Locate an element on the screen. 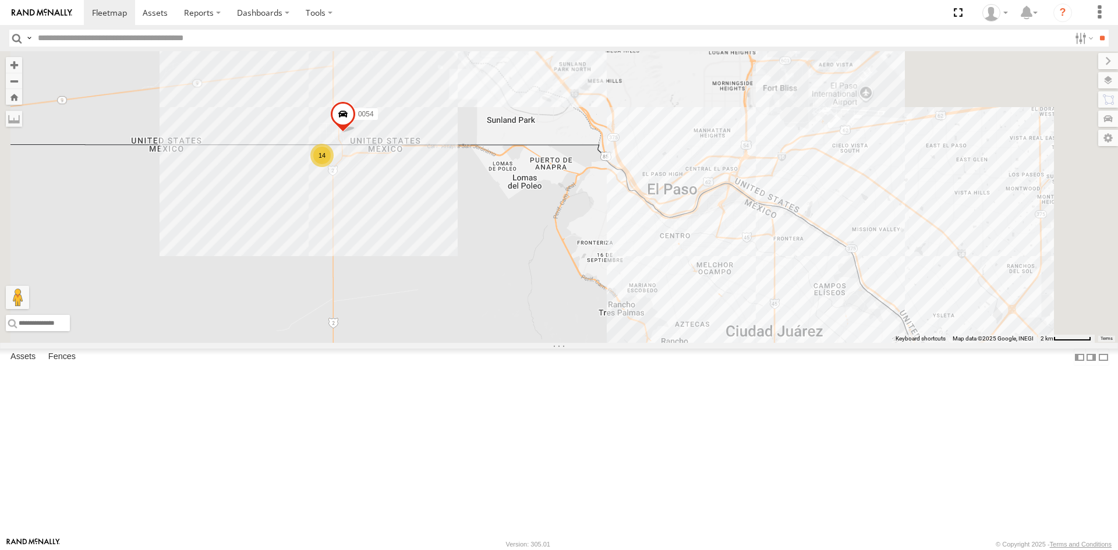 The width and height of the screenshot is (1118, 550). label: Assets is located at coordinates (23, 358).